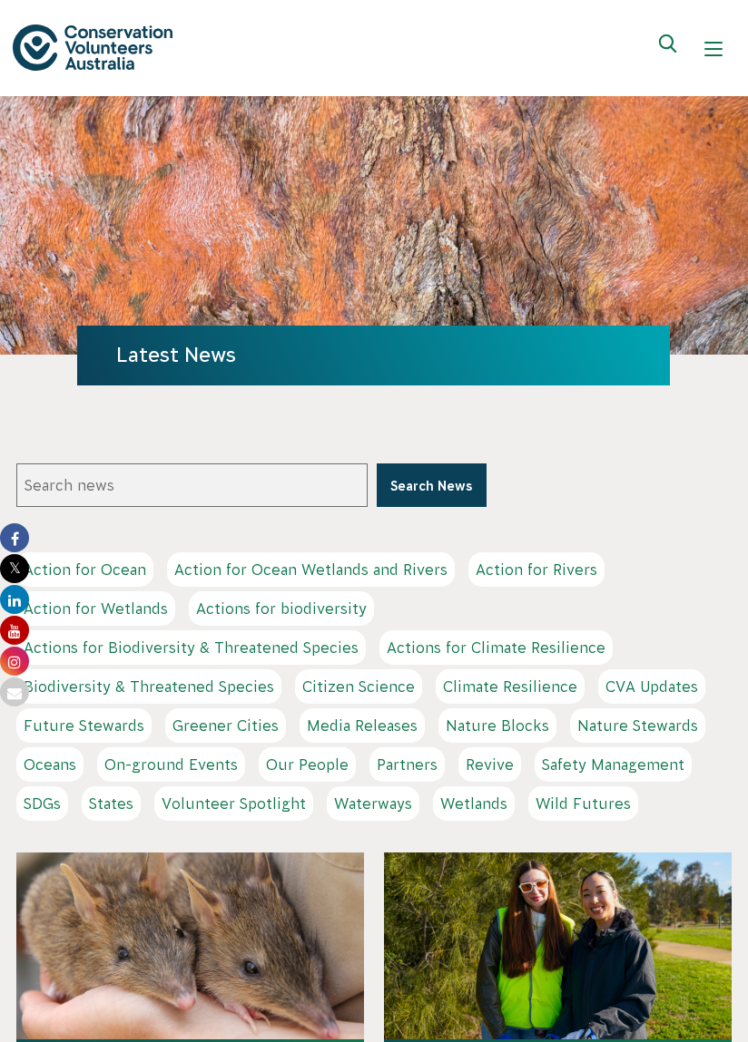 This screenshot has width=748, height=1042. What do you see at coordinates (373, 804) in the screenshot?
I see `a: Waterways` at bounding box center [373, 804].